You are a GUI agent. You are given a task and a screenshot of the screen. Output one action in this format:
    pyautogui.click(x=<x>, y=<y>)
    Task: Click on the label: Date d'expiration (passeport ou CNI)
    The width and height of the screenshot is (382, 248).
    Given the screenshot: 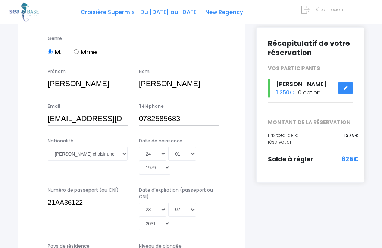 What is the action you would take?
    pyautogui.click(x=179, y=194)
    